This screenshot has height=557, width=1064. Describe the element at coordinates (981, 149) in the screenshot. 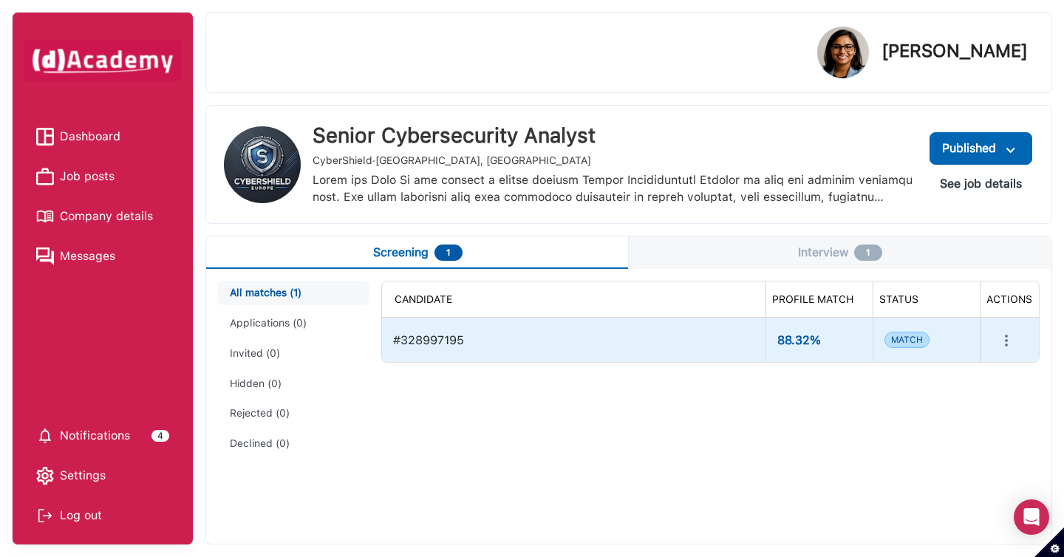

I see `div: Published` at that location.